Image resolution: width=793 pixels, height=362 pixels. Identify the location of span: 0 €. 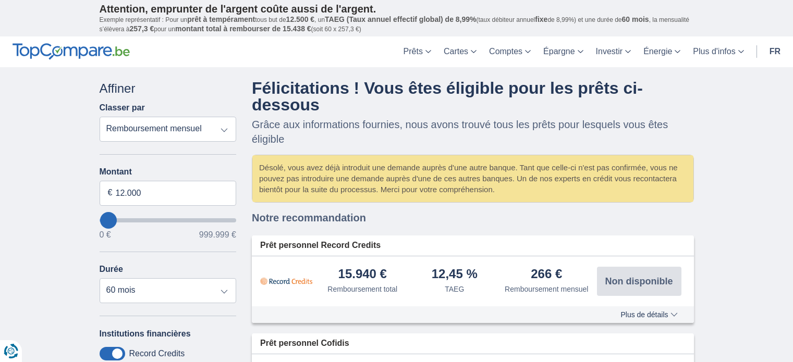
(105, 235).